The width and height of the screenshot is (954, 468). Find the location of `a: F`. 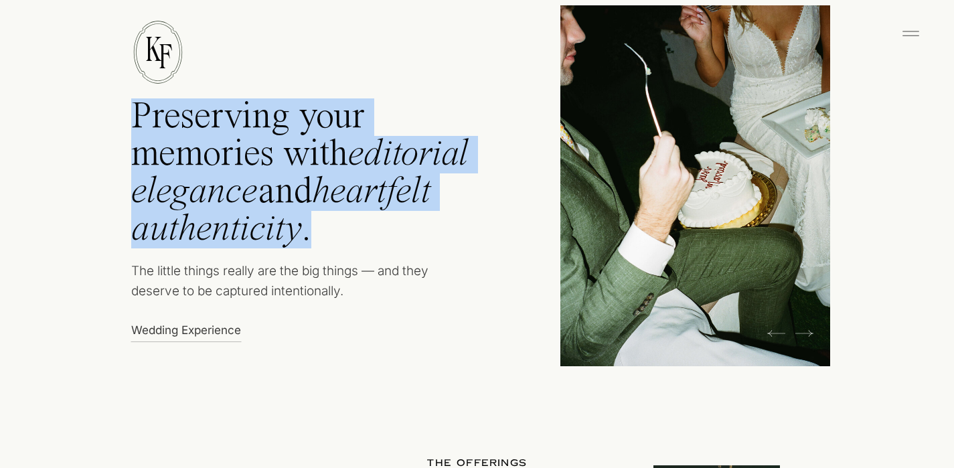

a: F is located at coordinates (165, 56).